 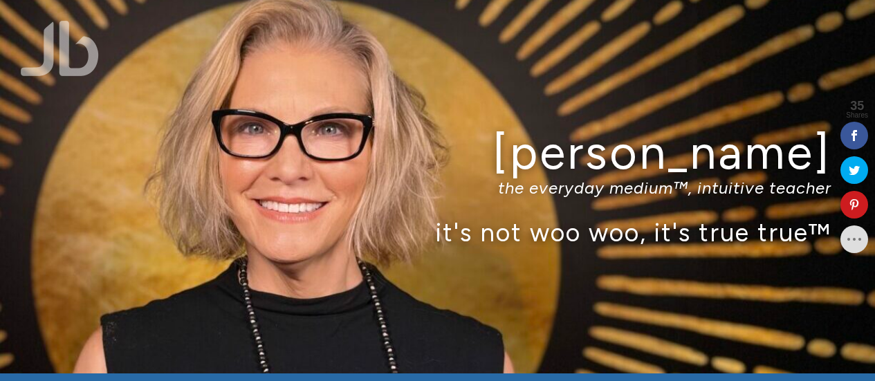 I want to click on span: 35, so click(x=857, y=106).